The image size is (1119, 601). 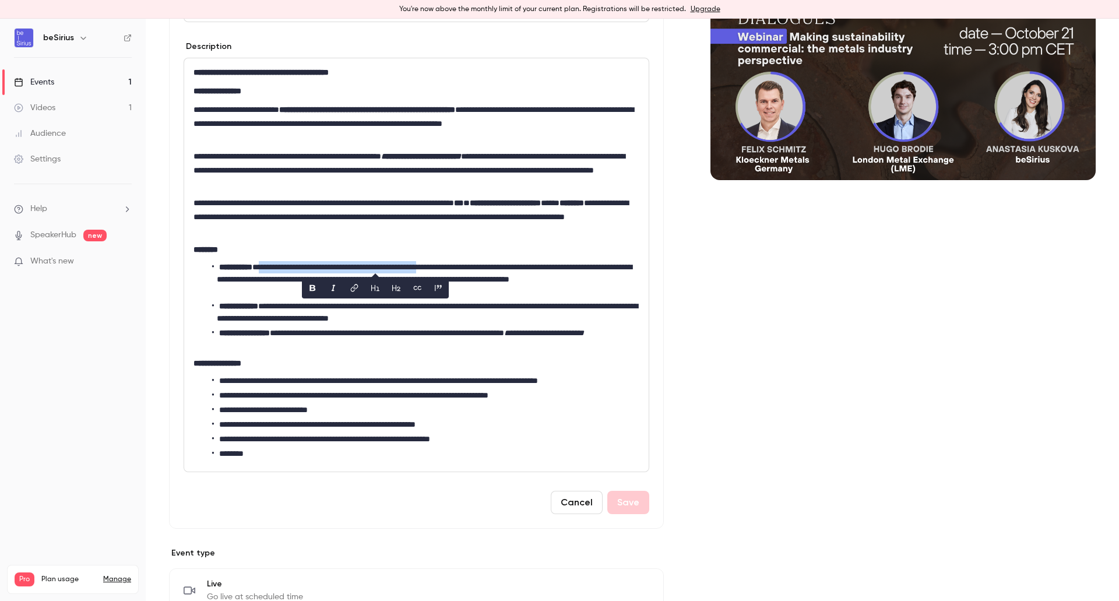 I want to click on a: Manage, so click(x=117, y=579).